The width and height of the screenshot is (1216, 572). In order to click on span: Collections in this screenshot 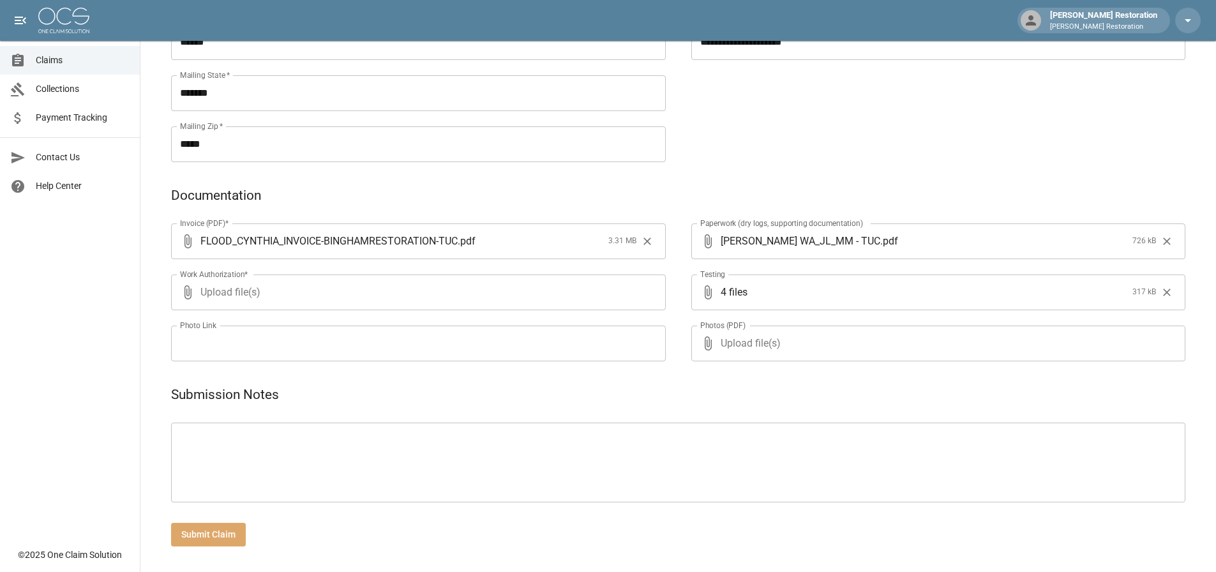, I will do `click(82, 89)`.